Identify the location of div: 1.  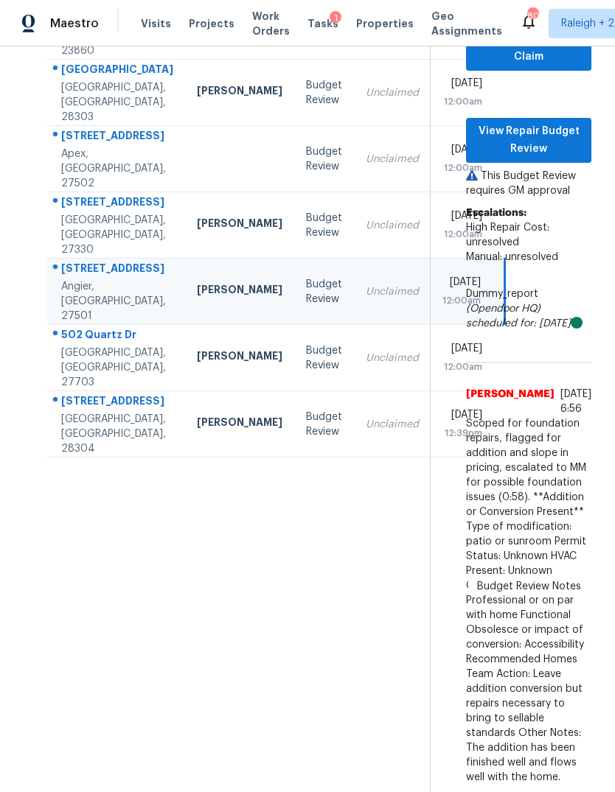
(335, 18).